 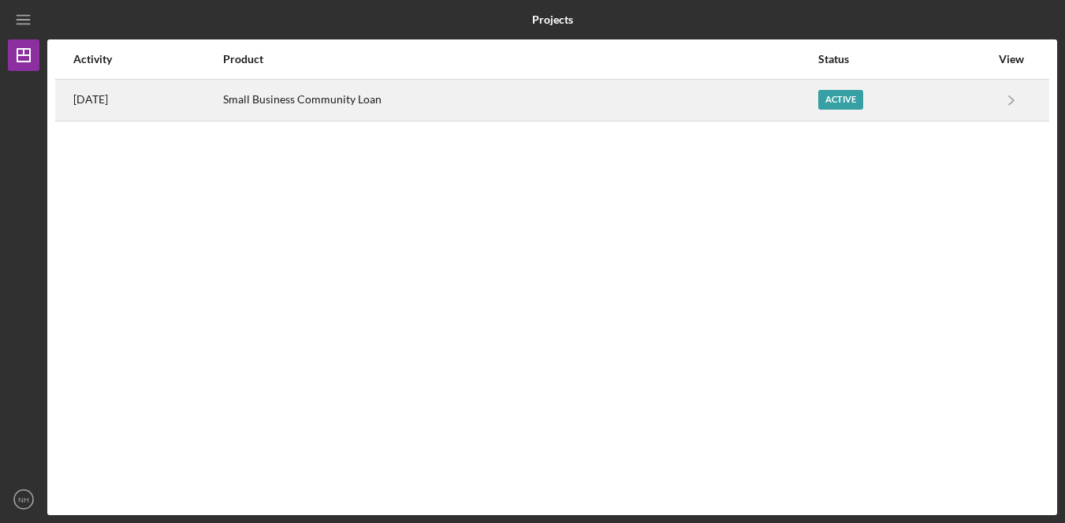 I want to click on div: View, so click(x=1011, y=59).